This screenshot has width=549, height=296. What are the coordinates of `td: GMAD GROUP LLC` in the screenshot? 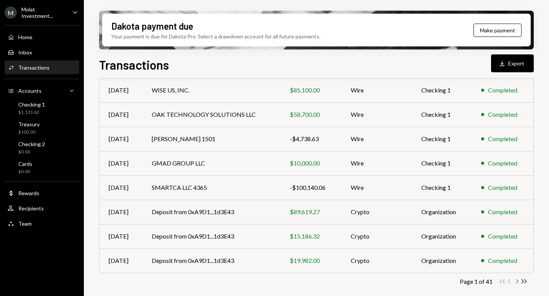 It's located at (211, 163).